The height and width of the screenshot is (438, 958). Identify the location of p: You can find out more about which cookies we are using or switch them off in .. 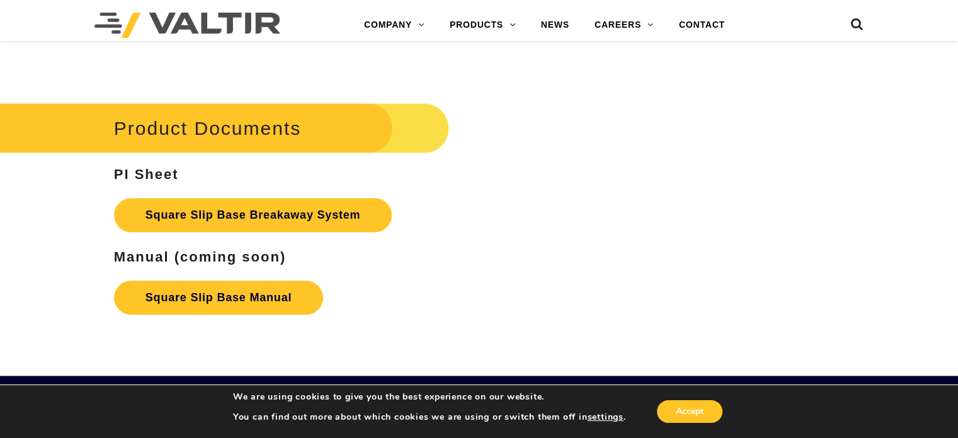
(430, 417).